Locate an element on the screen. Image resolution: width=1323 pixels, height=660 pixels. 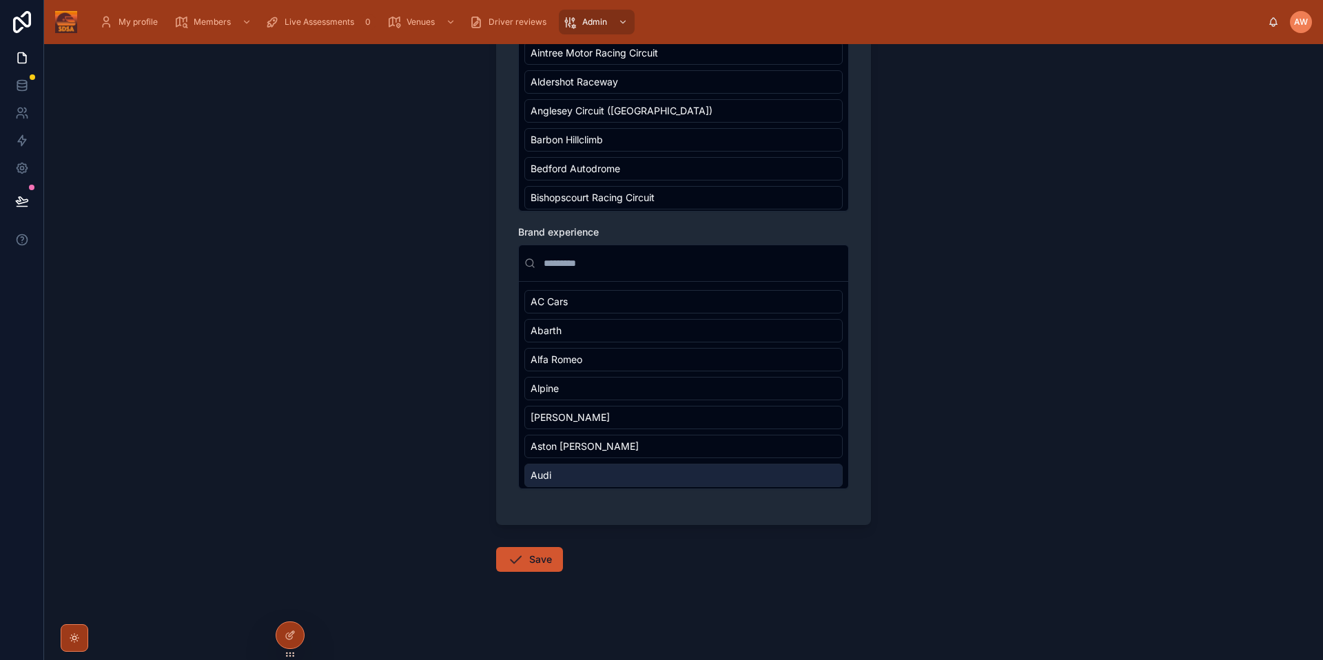
div: scrollable content is located at coordinates (678, 22).